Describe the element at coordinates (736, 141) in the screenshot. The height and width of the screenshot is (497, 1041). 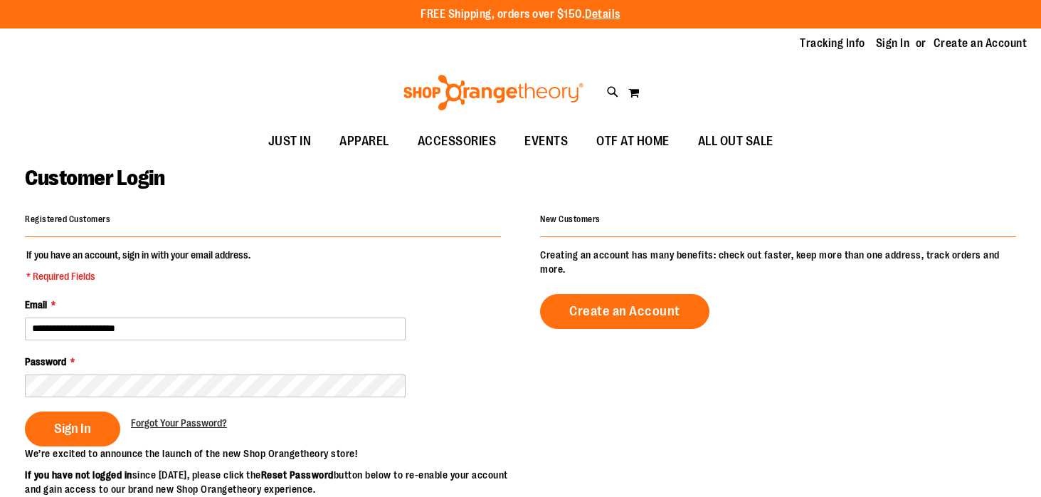
I see `span: ALL OUT SALE` at that location.